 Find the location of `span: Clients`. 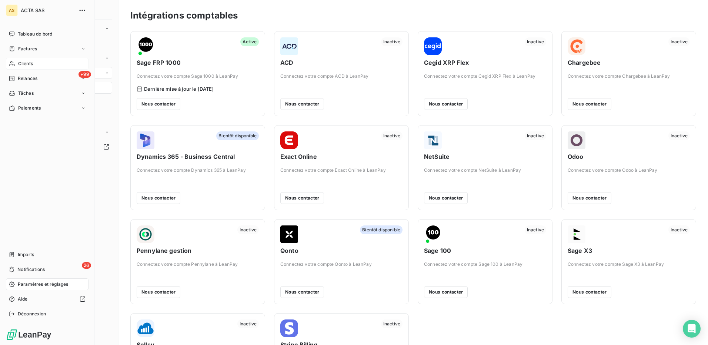

span: Clients is located at coordinates (26, 64).